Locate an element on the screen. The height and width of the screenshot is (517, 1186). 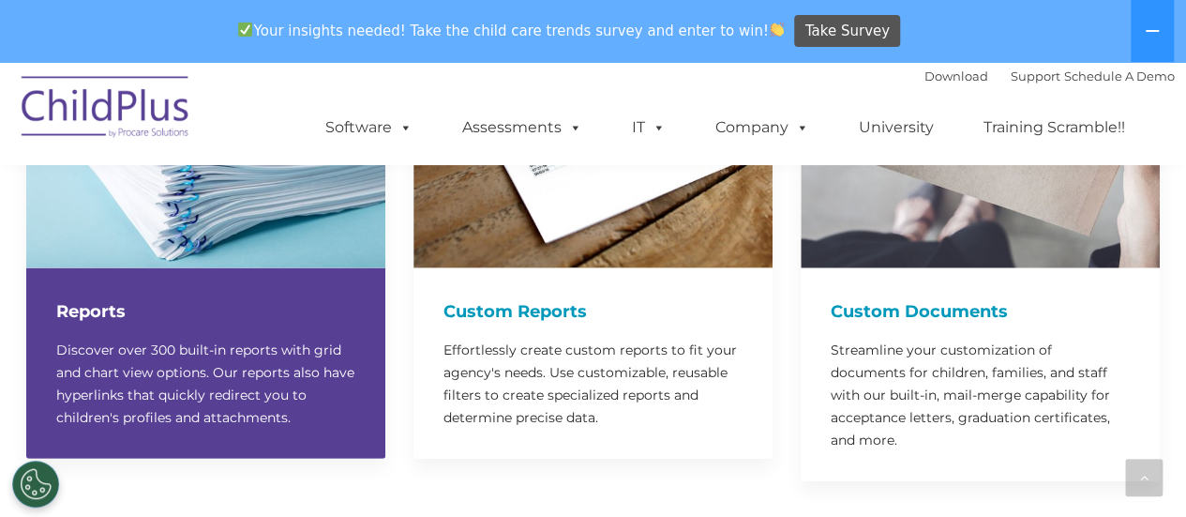
button: Cookies Settings is located at coordinates (36, 484).